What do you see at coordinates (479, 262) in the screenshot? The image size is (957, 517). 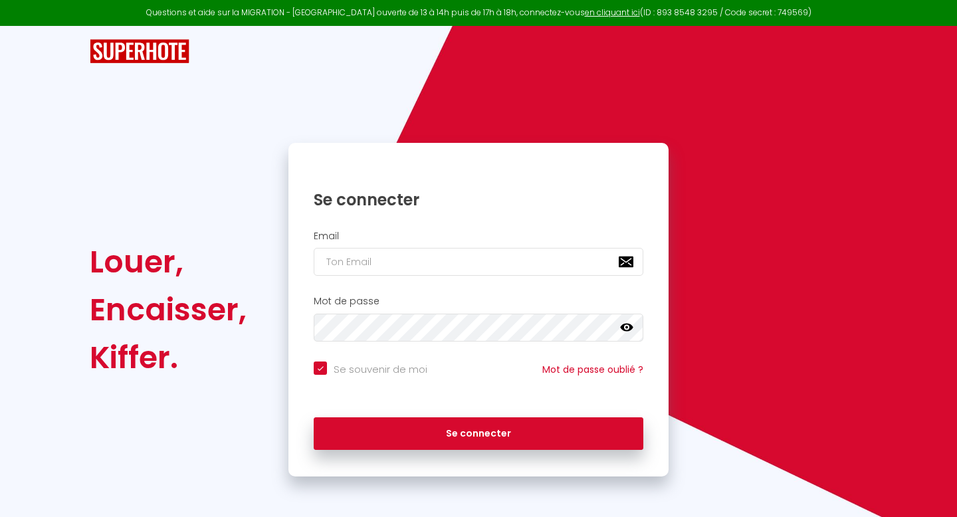 I see `input: Ton Email` at bounding box center [479, 262].